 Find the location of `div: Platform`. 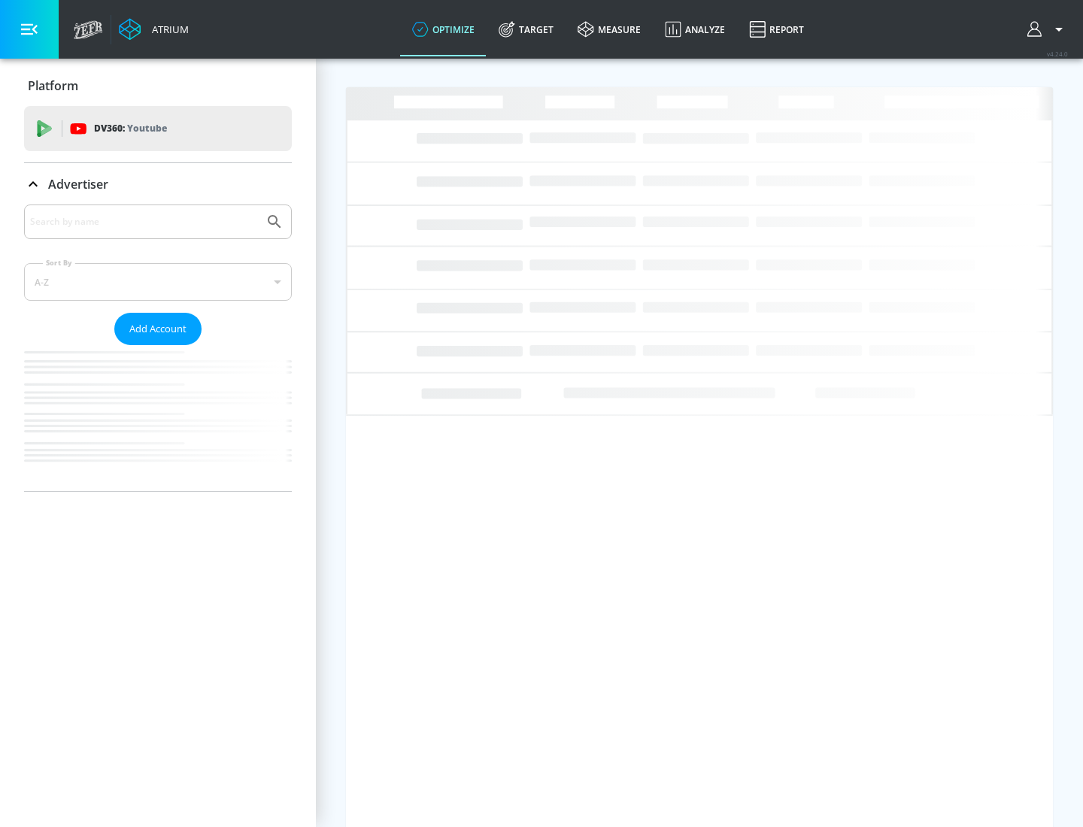

div: Platform is located at coordinates (158, 86).